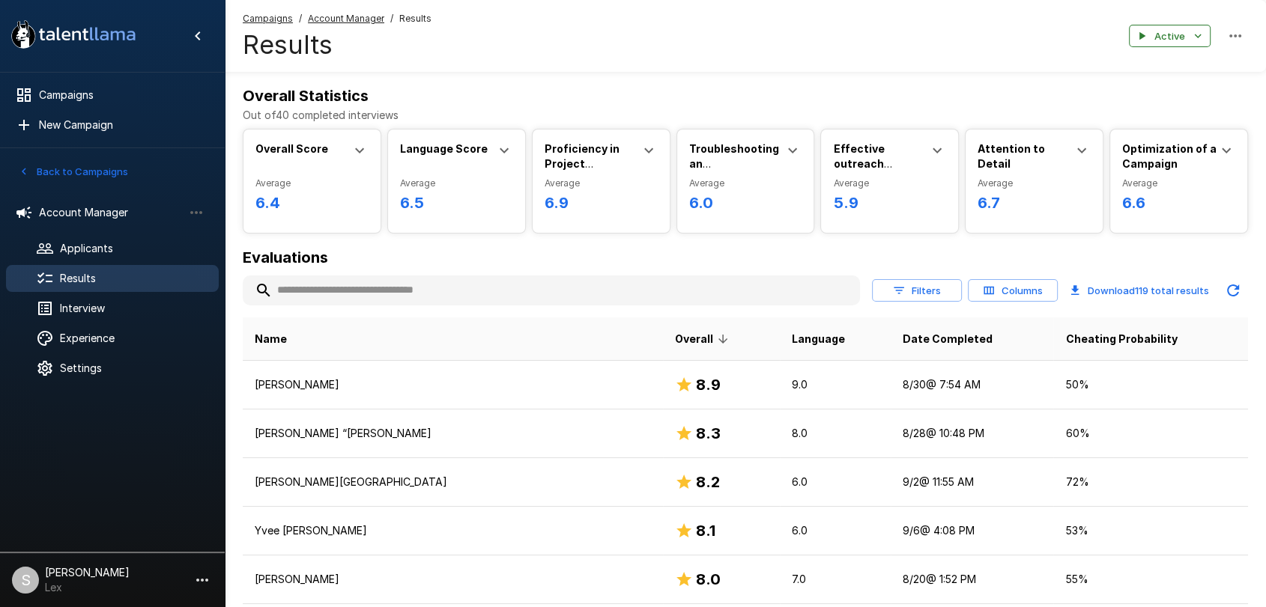  I want to click on td: 8/30 @ 7:54 AM, so click(972, 385).